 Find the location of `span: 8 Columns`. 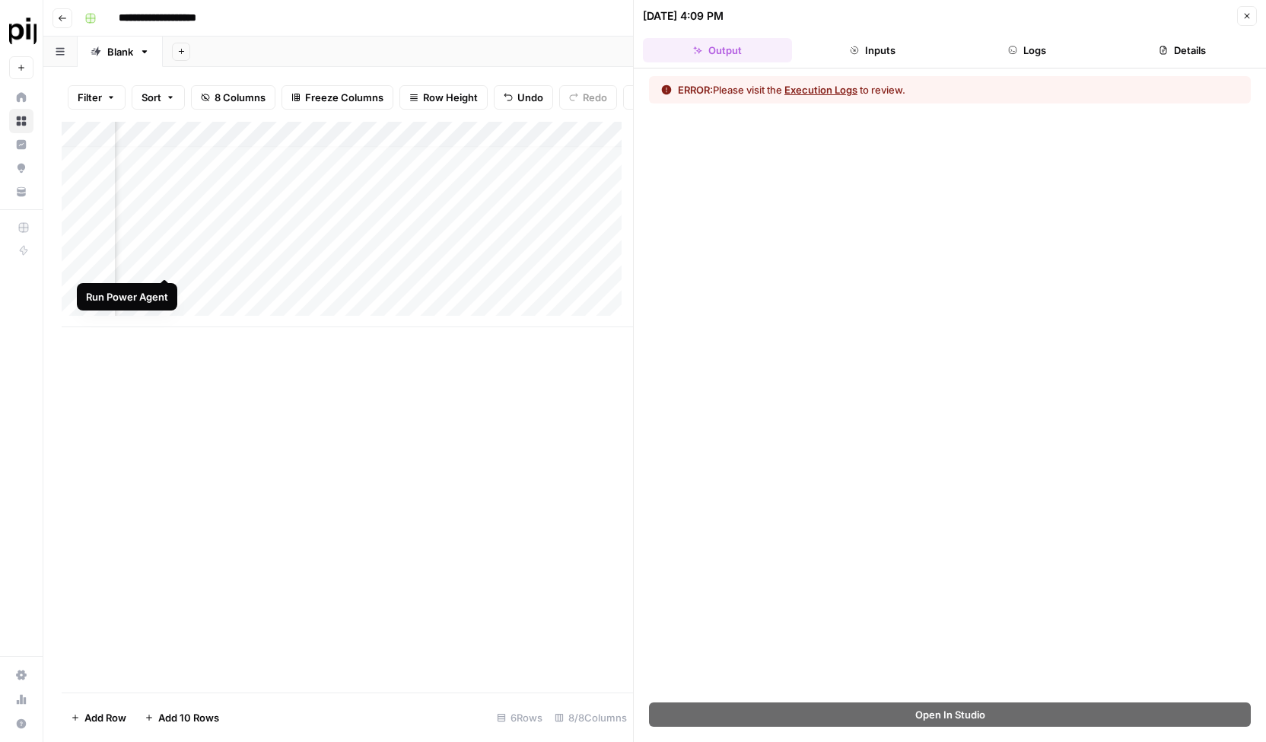

span: 8 Columns is located at coordinates (240, 97).